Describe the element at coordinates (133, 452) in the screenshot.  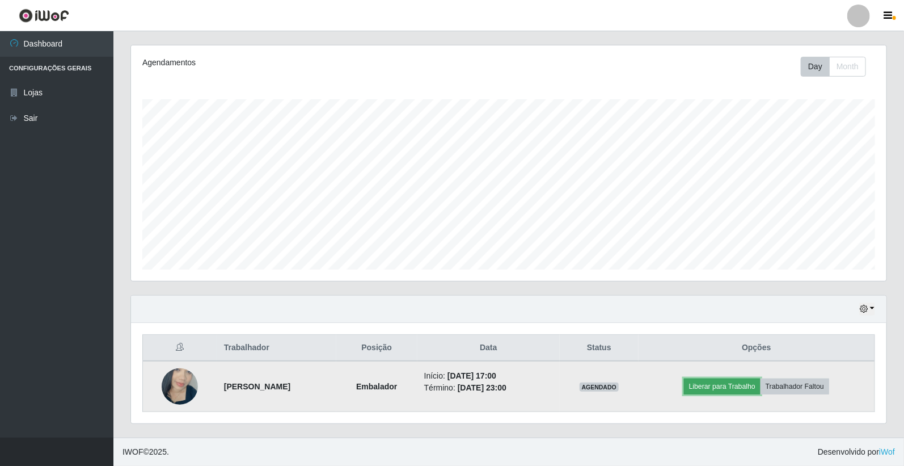
I see `span: IWOF` at that location.